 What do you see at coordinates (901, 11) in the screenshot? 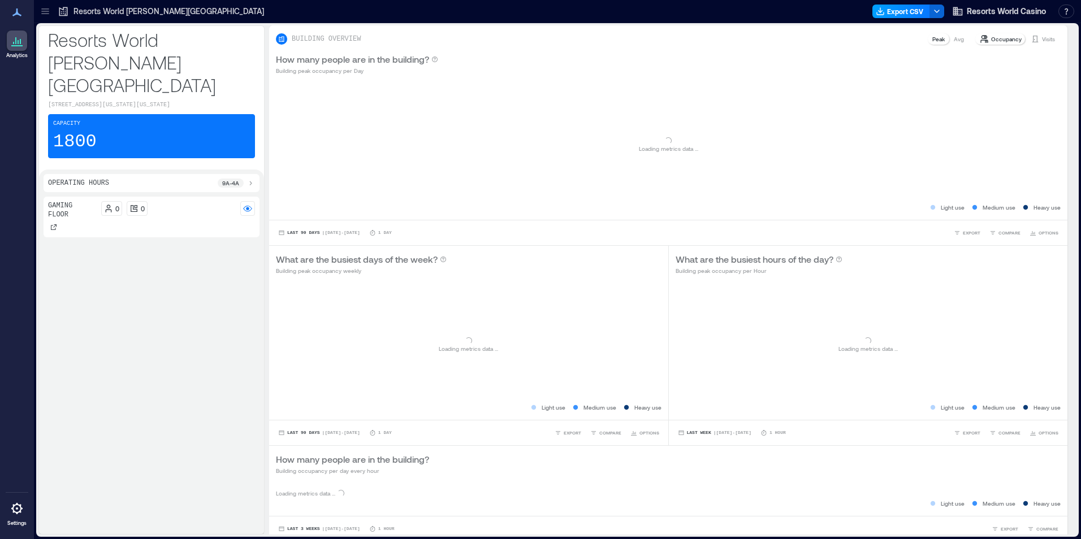
I see `button: Export CSV` at bounding box center [901, 11].